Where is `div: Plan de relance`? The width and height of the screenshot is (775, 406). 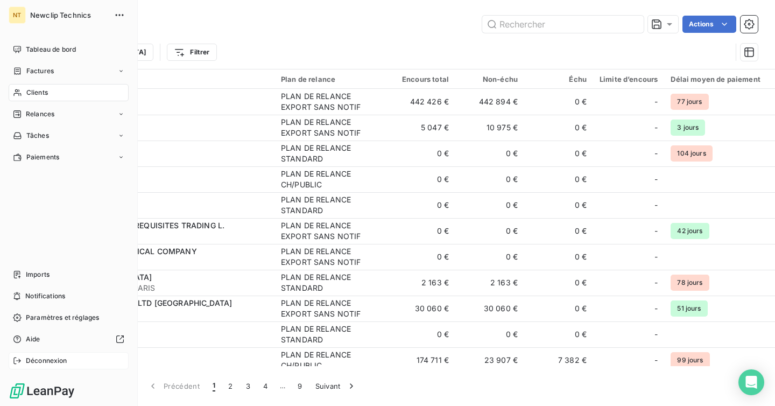
div: Plan de relance is located at coordinates (330, 79).